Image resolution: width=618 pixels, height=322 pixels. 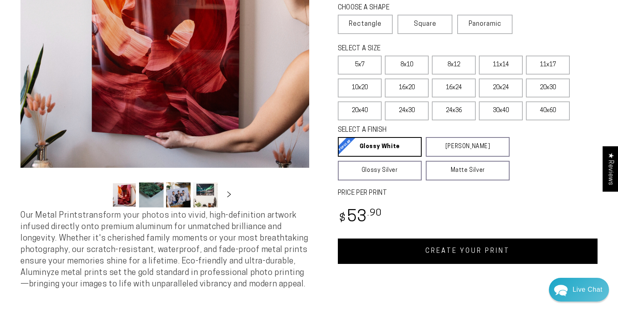 I want to click on label: 40x60, so click(x=547, y=111).